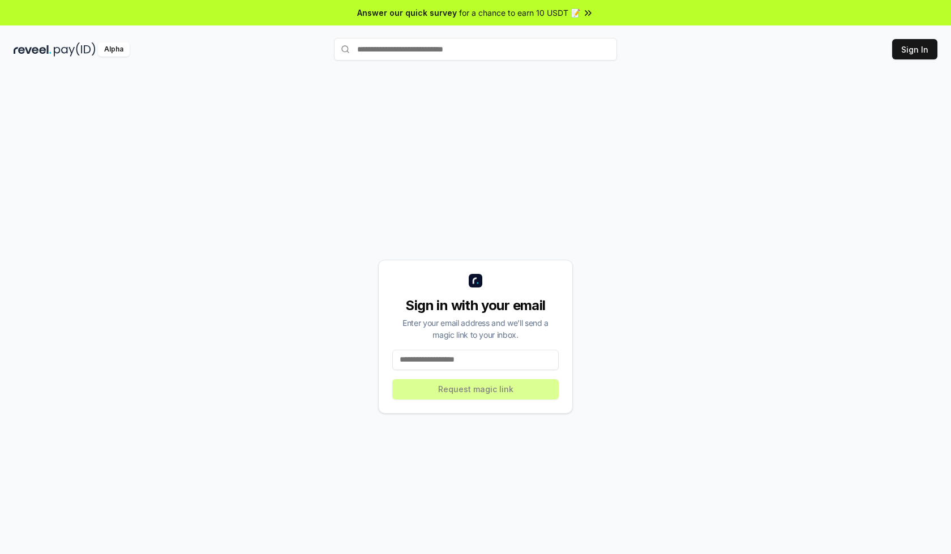  What do you see at coordinates (915, 49) in the screenshot?
I see `button: Sign In` at bounding box center [915, 49].